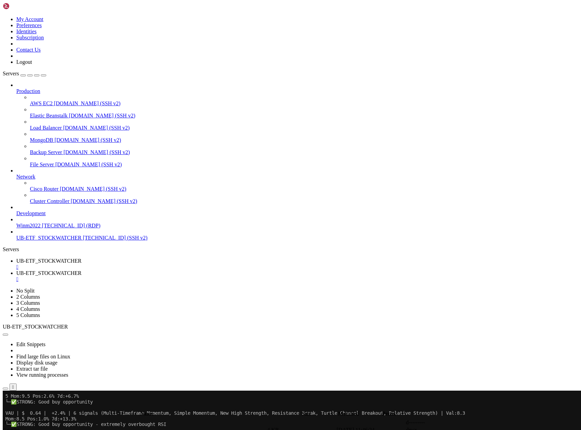 The image size is (581, 430). Describe the element at coordinates (11, 305) in the screenshot. I see `span: 4.1%` at that location.